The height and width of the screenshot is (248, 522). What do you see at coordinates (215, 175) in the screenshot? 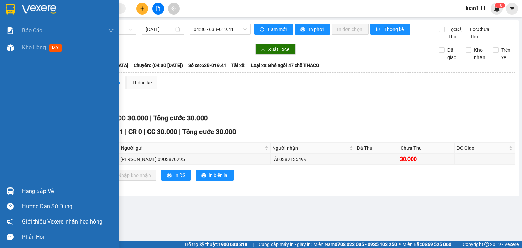
I see `button: printerIn biên lai` at bounding box center [215, 175].